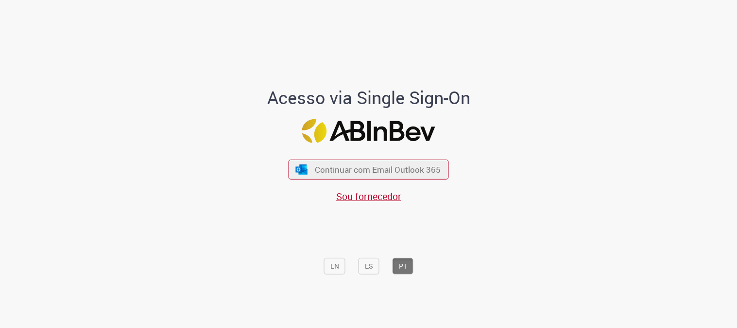 The height and width of the screenshot is (328, 737). What do you see at coordinates (301, 169) in the screenshot?
I see `img: ícone Azure/Microsoft 360` at bounding box center [301, 169].